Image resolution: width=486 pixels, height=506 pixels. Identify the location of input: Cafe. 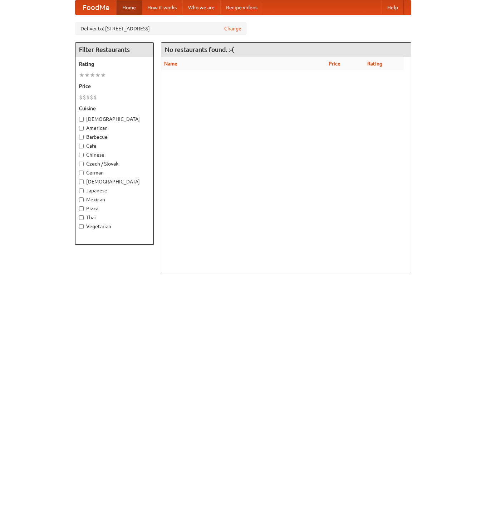
(81, 146).